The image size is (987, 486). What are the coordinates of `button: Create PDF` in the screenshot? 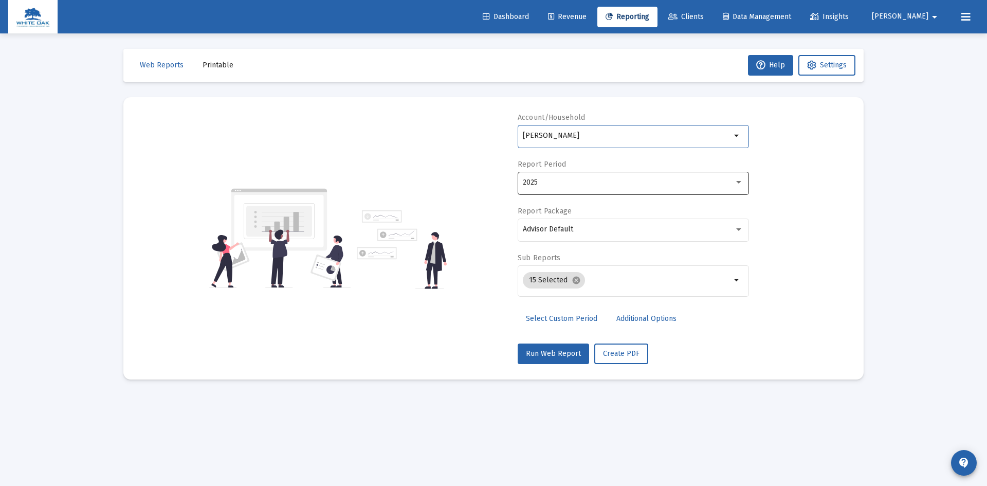 It's located at (621, 354).